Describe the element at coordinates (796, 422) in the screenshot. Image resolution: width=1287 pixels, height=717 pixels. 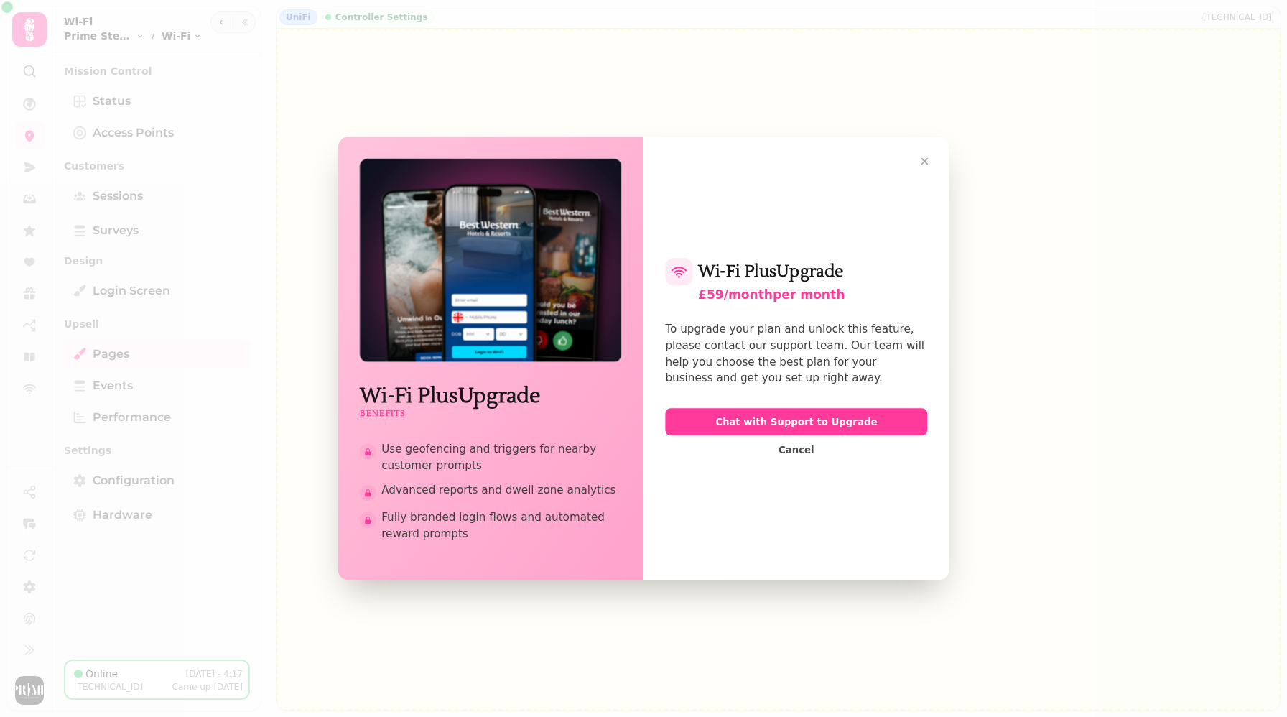
I see `button: Chat with Support to Upgrade` at that location.